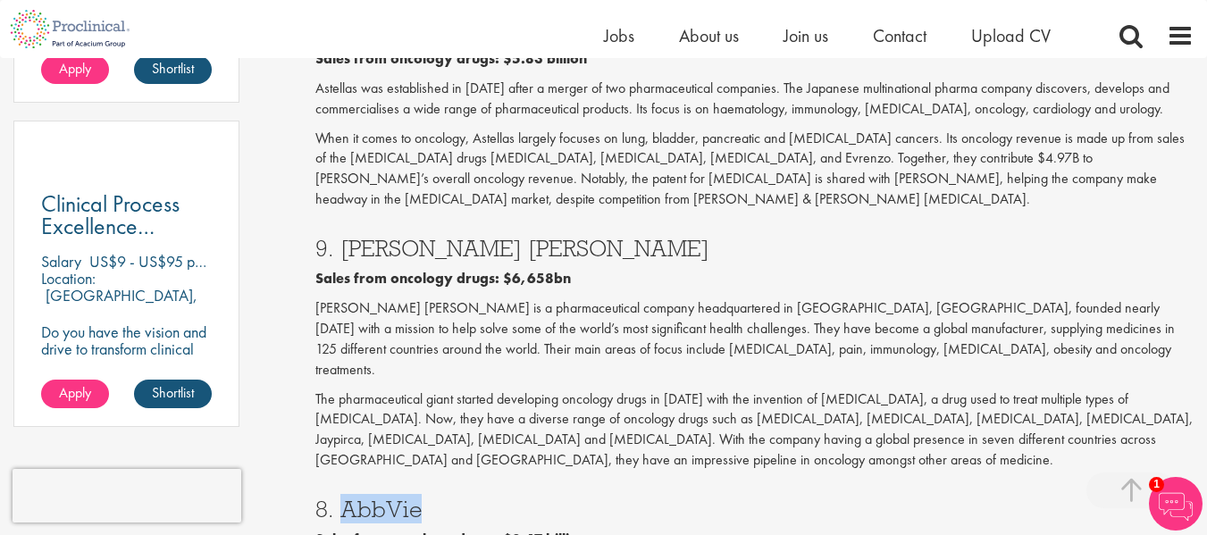 The height and width of the screenshot is (535, 1207). Describe the element at coordinates (900, 36) in the screenshot. I see `a: Contact` at that location.